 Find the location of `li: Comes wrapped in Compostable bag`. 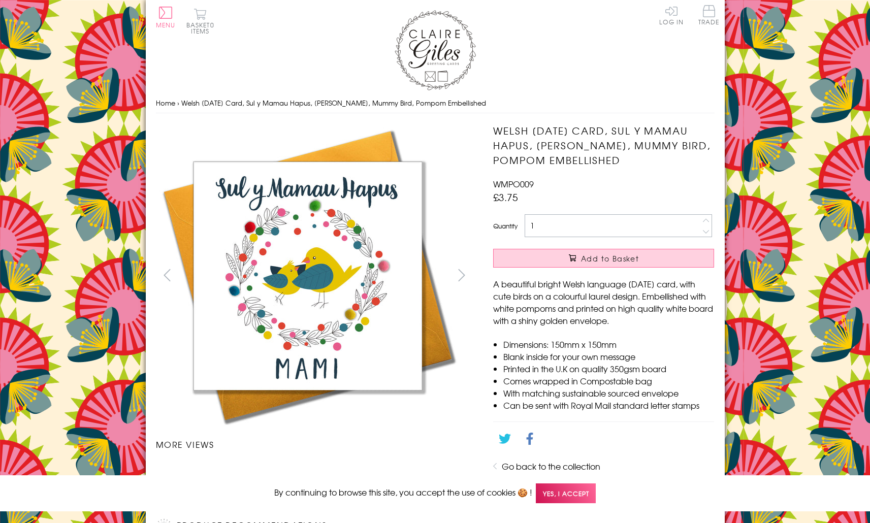

li: Comes wrapped in Compostable bag is located at coordinates (608, 381).